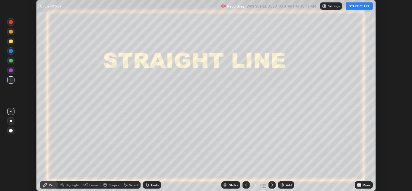 The width and height of the screenshot is (412, 191). Describe the element at coordinates (282, 185) in the screenshot. I see `img: add-slide-button` at that location.